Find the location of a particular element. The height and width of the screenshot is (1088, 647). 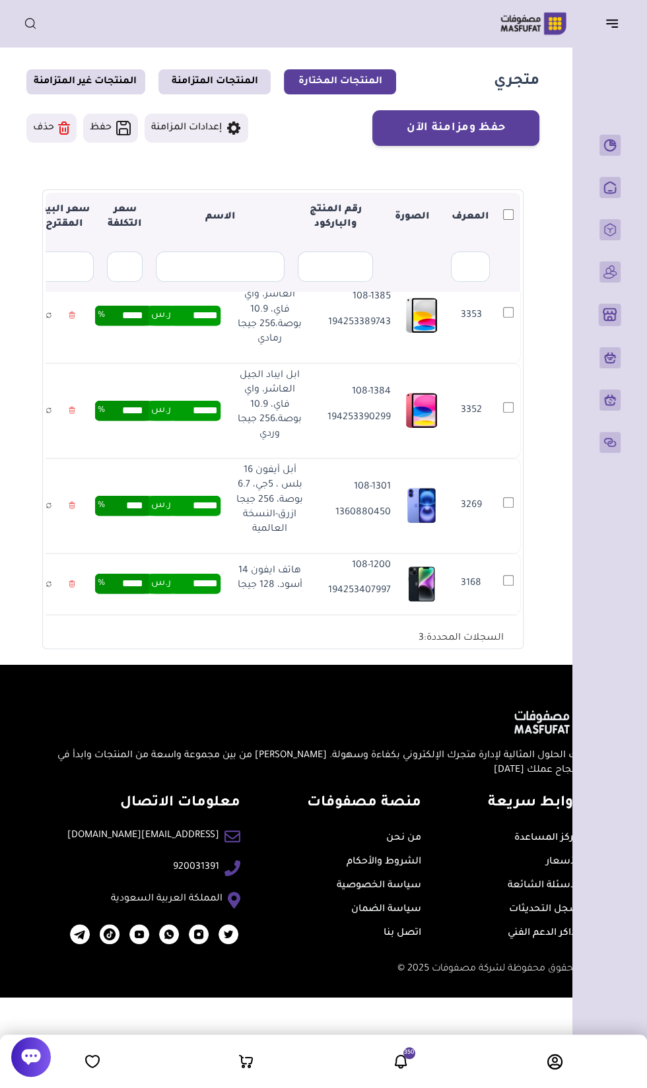

a: سياسة الضمان is located at coordinates (386, 910).